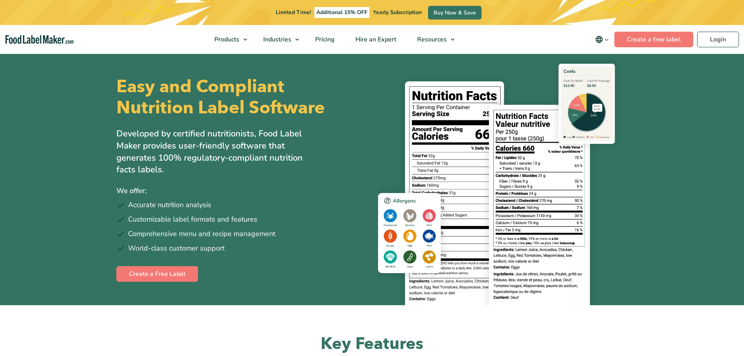  I want to click on a: Hire an Expert, so click(375, 39).